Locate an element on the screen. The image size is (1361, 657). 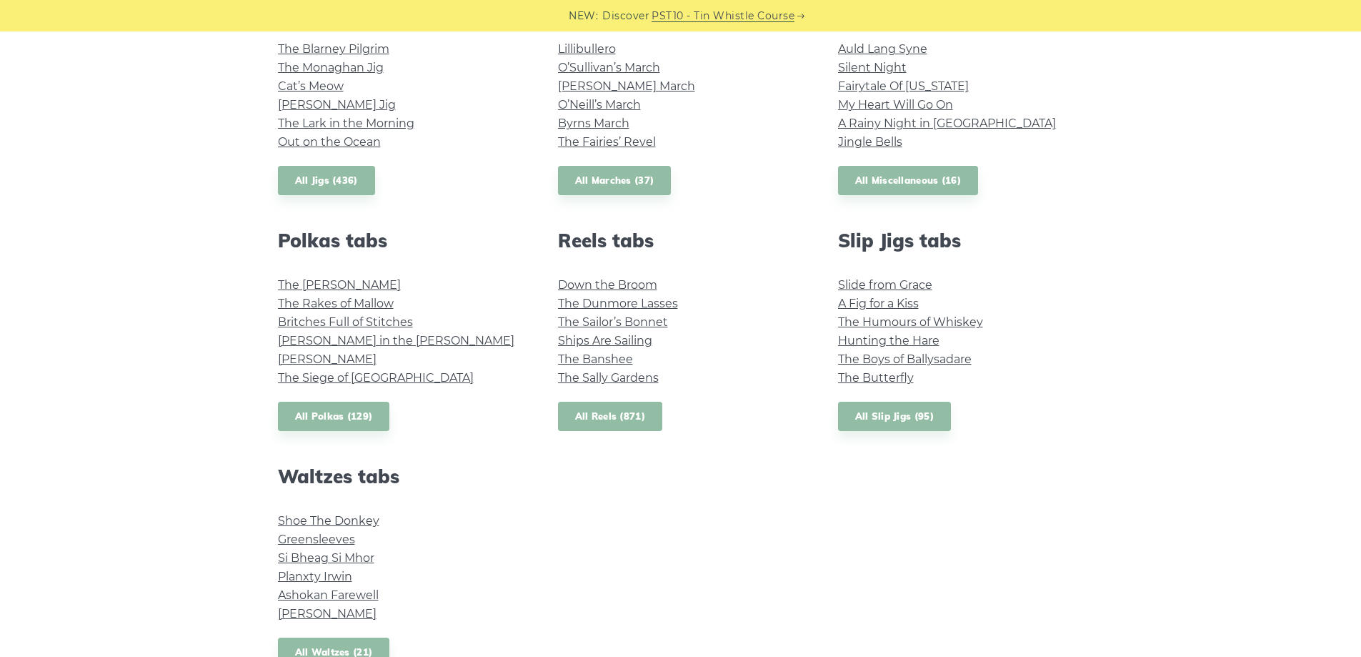
h2: Reels tabs is located at coordinates (681, 240).